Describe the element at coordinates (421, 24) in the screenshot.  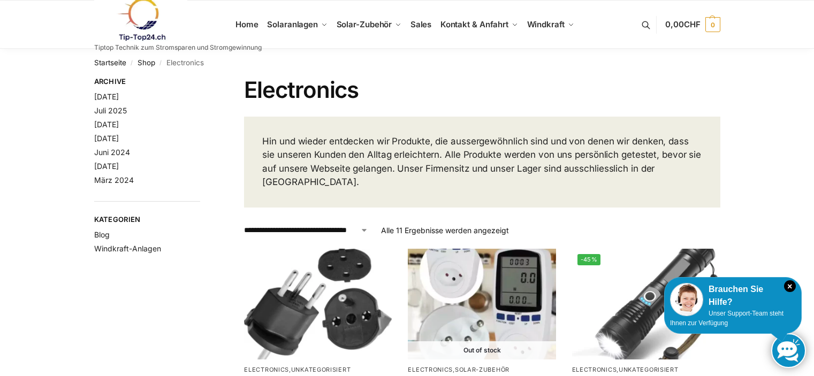
I see `span: Sales` at that location.